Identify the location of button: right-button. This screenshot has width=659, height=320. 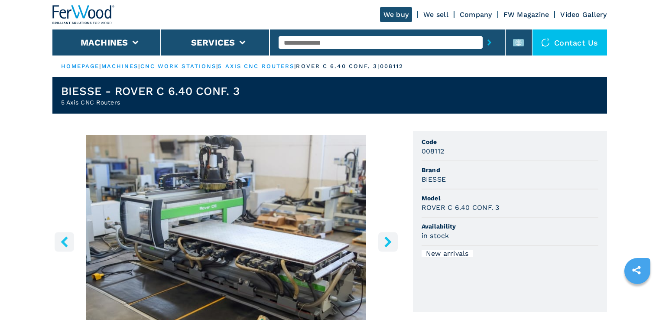
(388, 241).